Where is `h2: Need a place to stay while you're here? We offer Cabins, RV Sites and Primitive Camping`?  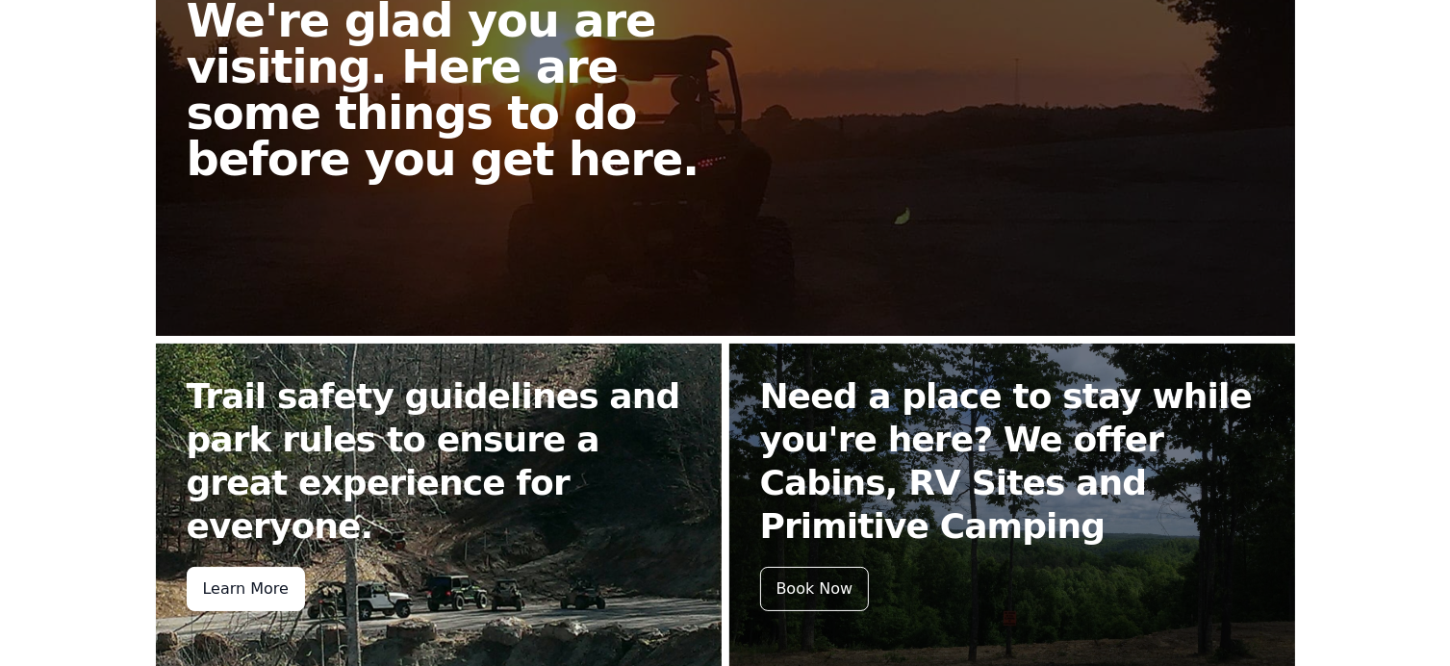 h2: Need a place to stay while you're here? We offer Cabins, RV Sites and Primitive Camping is located at coordinates (1012, 461).